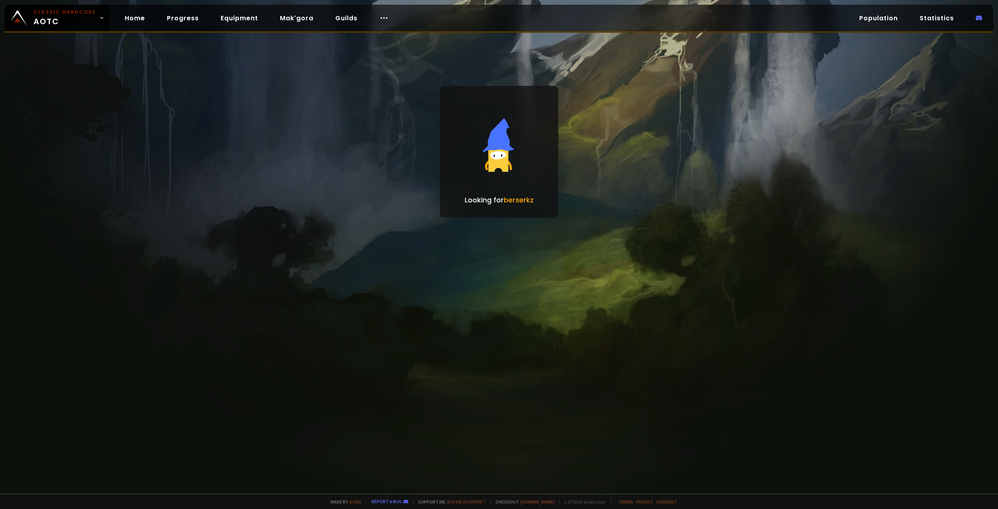 The height and width of the screenshot is (509, 998). Describe the element at coordinates (343, 501) in the screenshot. I see `span: Made by` at that location.